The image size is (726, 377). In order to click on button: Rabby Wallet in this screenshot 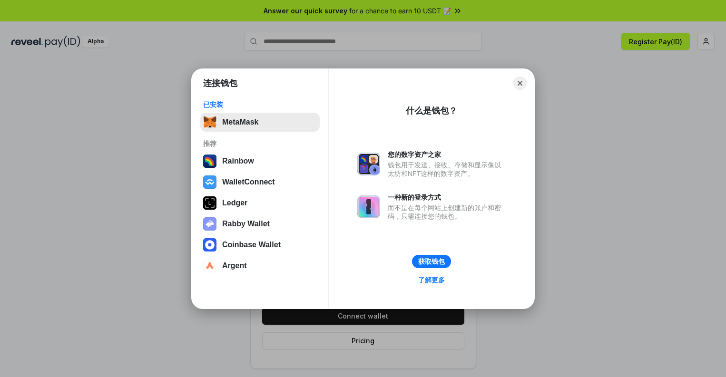, I will do `click(260, 224)`.